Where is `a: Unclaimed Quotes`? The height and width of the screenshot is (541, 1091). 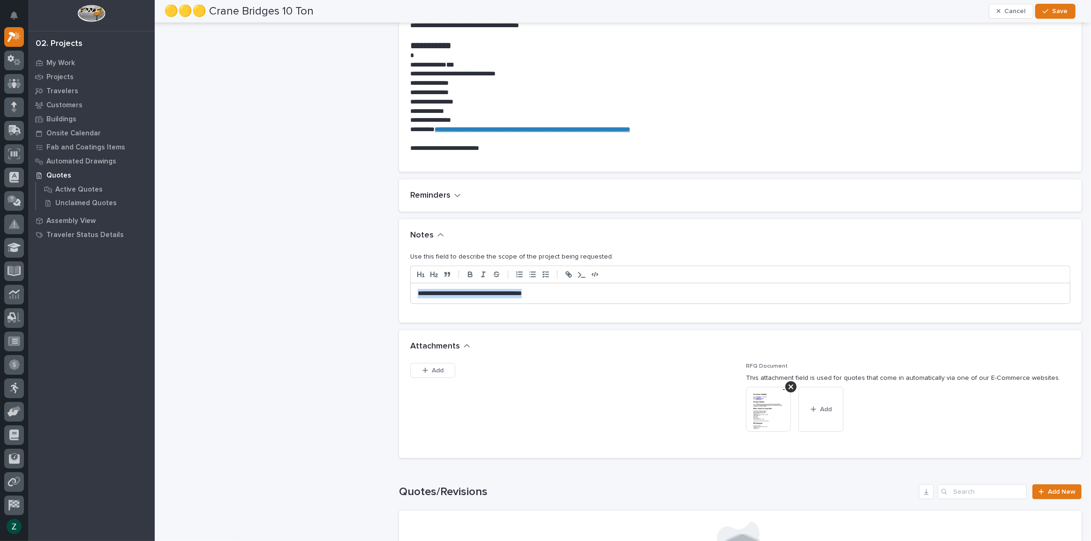
a: Unclaimed Quotes is located at coordinates (95, 203).